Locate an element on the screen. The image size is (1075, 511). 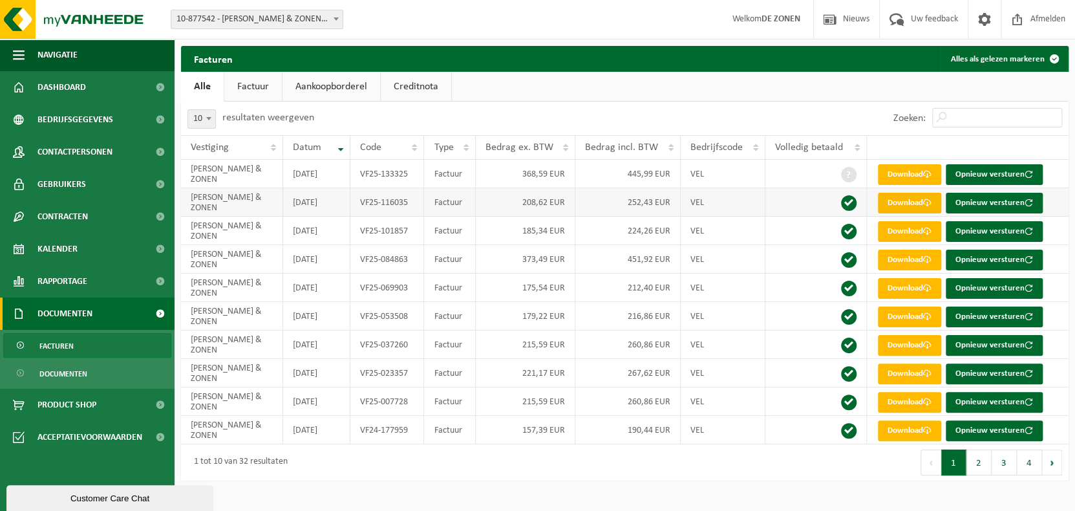
span: Volledig betaald is located at coordinates (809, 147).